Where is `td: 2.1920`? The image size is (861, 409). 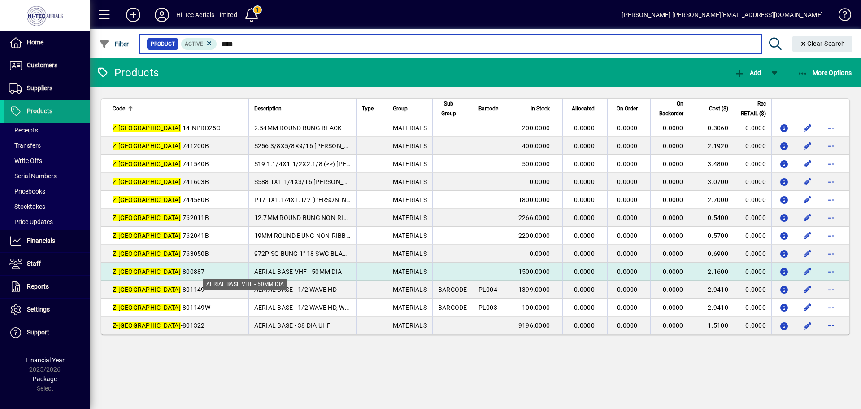
td: 2.1920 is located at coordinates (715, 146).